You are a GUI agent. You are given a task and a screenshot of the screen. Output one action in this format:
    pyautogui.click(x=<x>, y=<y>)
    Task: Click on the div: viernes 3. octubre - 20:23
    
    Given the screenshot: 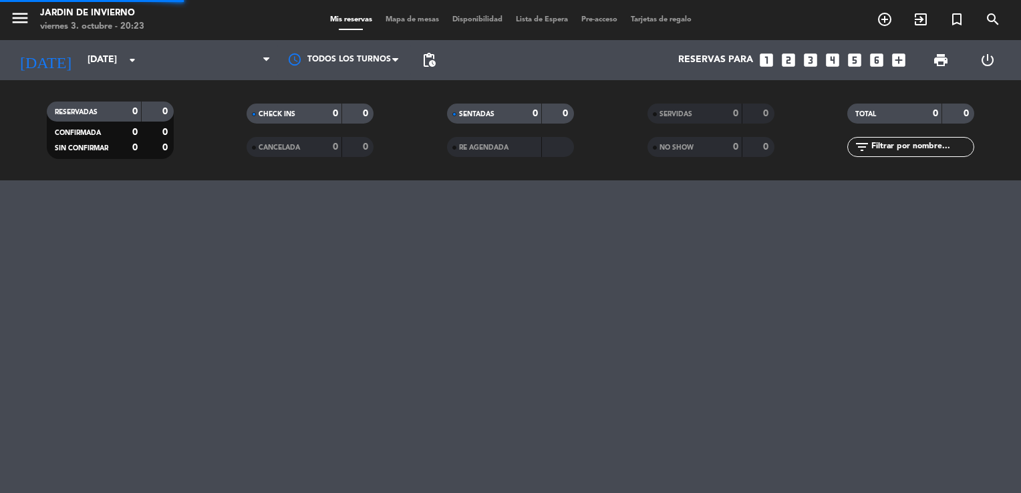 What is the action you would take?
    pyautogui.click(x=92, y=27)
    